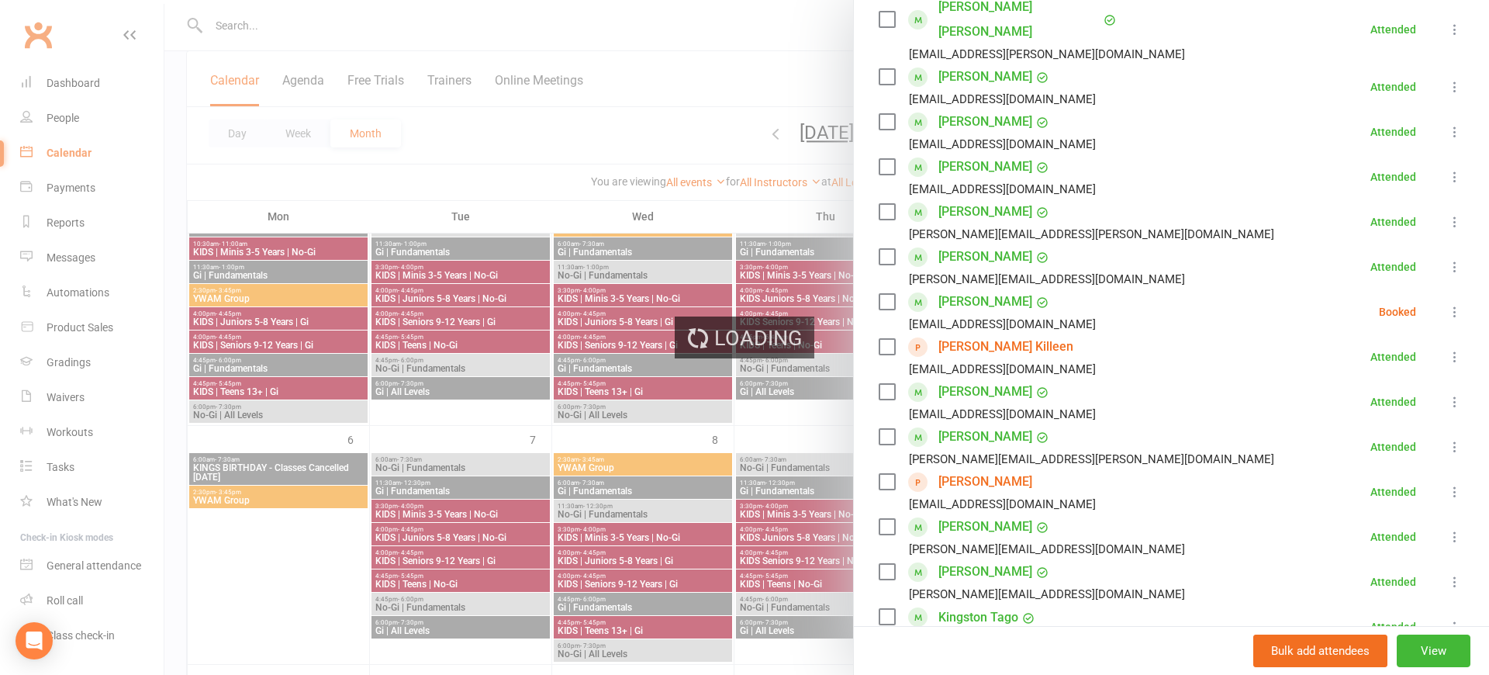 Image resolution: width=1489 pixels, height=675 pixels. Describe the element at coordinates (1320, 651) in the screenshot. I see `button: Bulk add attendees` at that location.